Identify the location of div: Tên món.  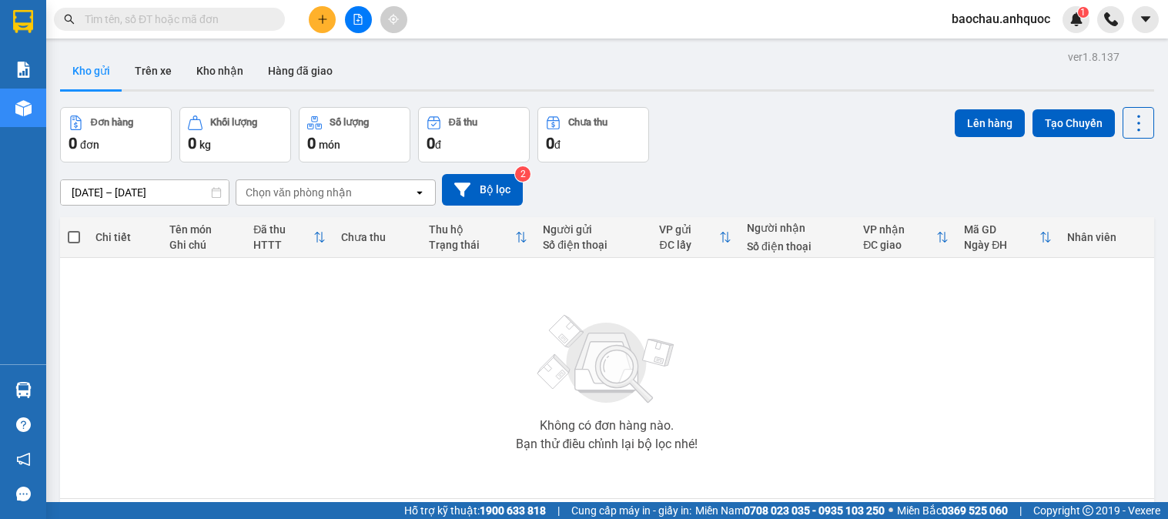
(203, 229).